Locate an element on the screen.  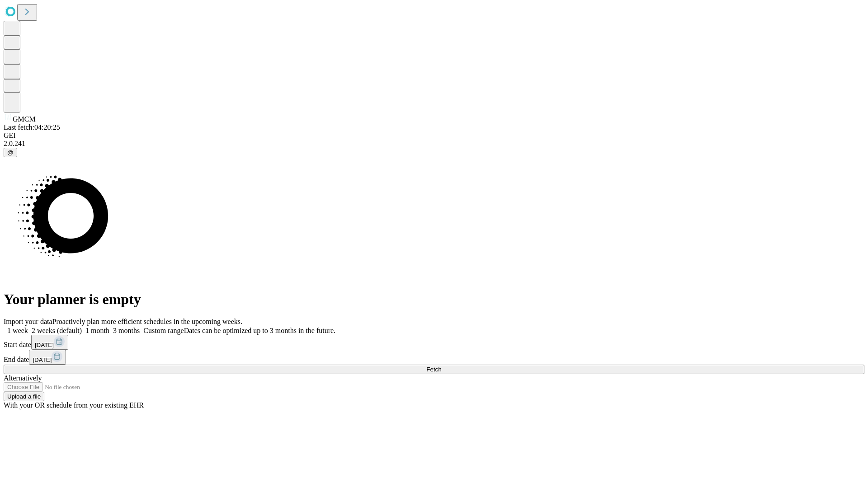
div: GEI is located at coordinates (434, 136).